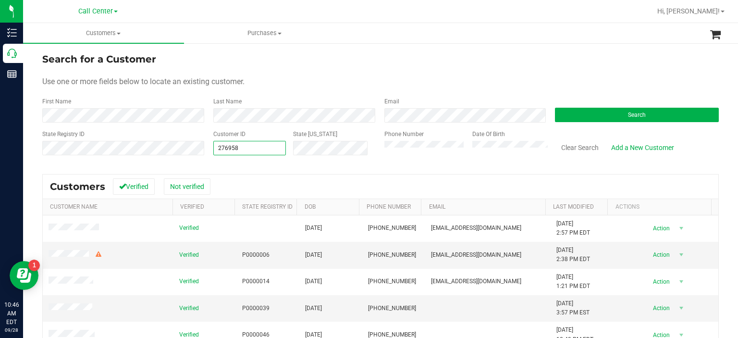 The height and width of the screenshot is (338, 738). What do you see at coordinates (310, 207) in the screenshot?
I see `a: DOB` at bounding box center [310, 207].